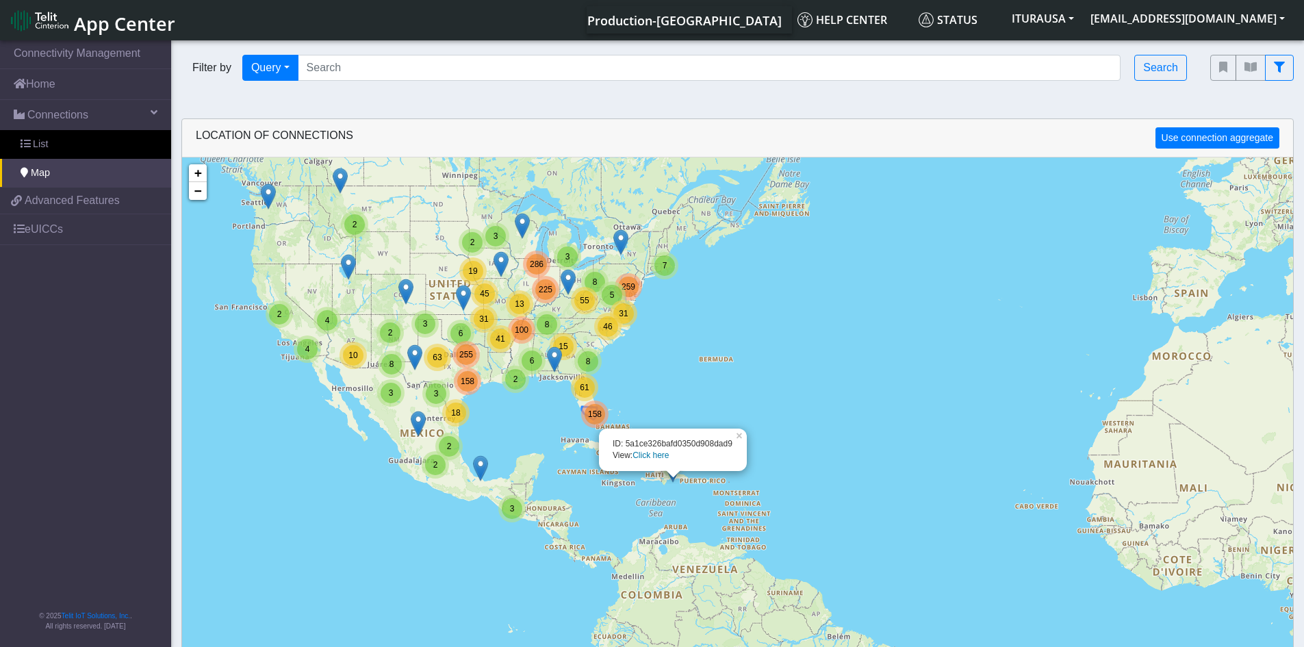 Image resolution: width=1304 pixels, height=647 pixels. I want to click on span: 286, so click(537, 264).